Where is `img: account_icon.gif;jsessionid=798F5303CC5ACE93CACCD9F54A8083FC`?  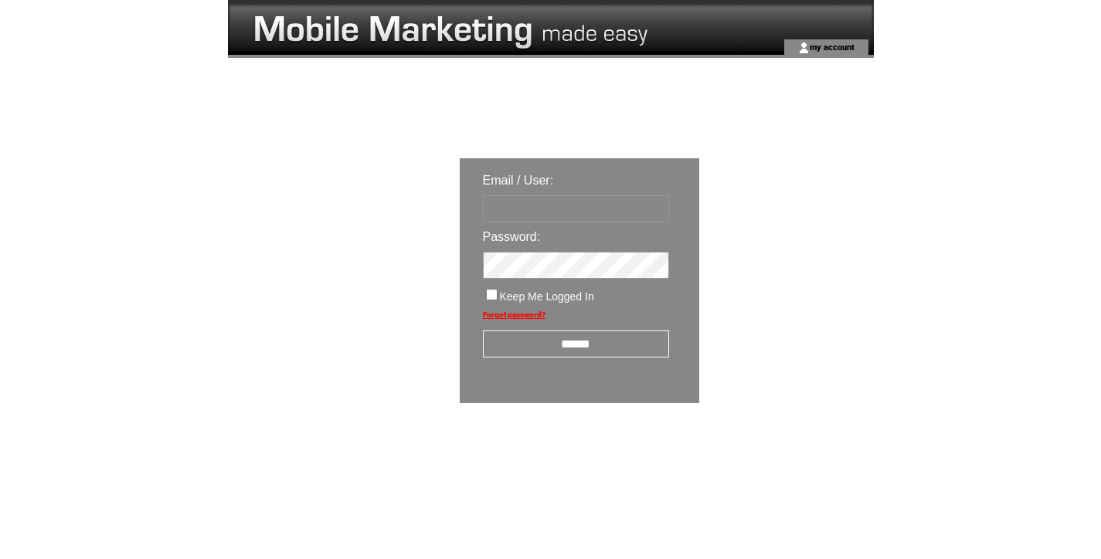
img: account_icon.gif;jsessionid=798F5303CC5ACE93CACCD9F54A8083FC is located at coordinates (803, 48).